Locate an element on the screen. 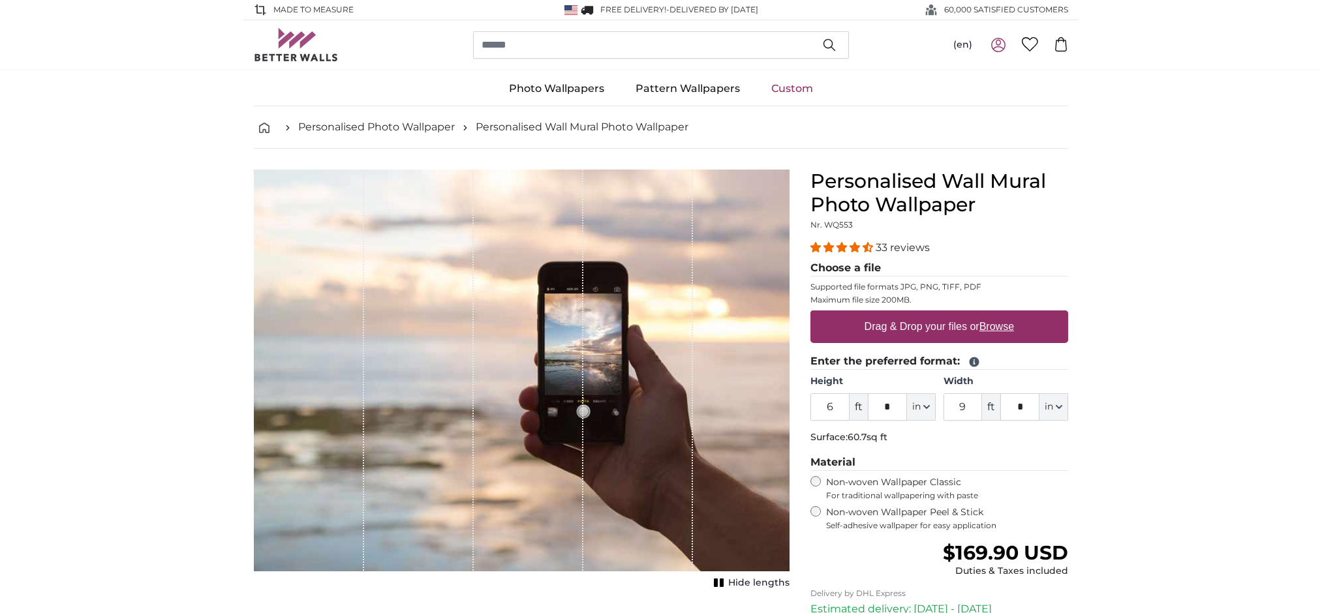 The image size is (1322, 613). p: Surface: is located at coordinates (939, 438).